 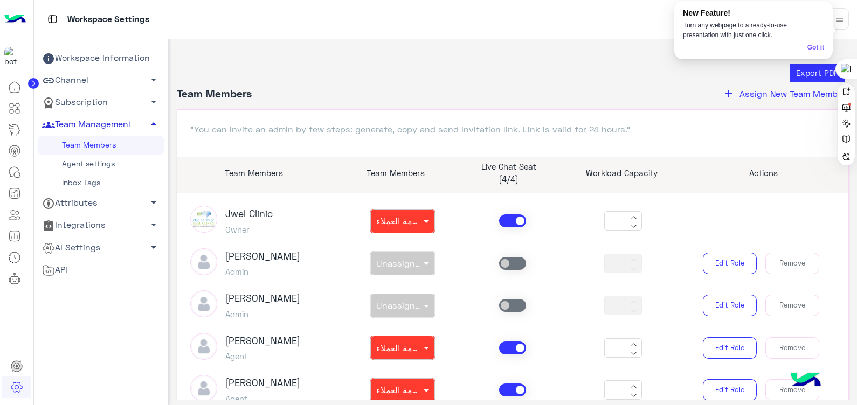 What do you see at coordinates (249, 230) in the screenshot?
I see `h5: Owner` at bounding box center [249, 230].